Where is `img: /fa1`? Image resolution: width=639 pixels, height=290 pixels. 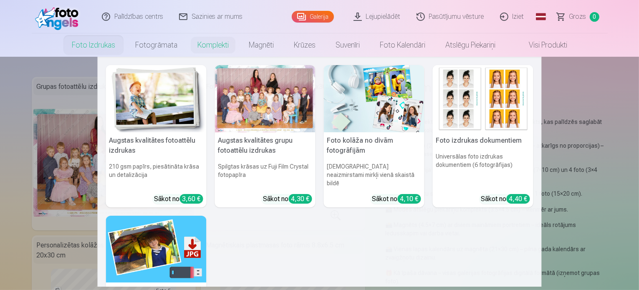
img: /fa1 is located at coordinates (59, 17).